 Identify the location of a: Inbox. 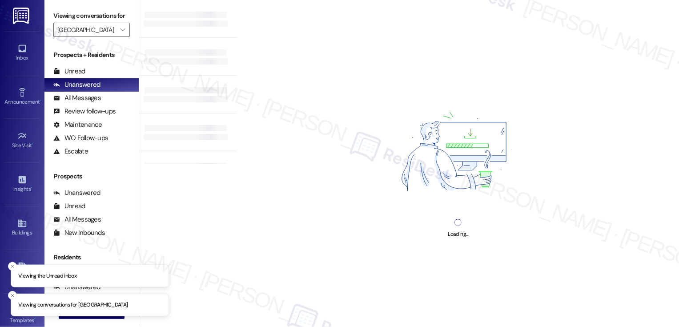
(22, 53).